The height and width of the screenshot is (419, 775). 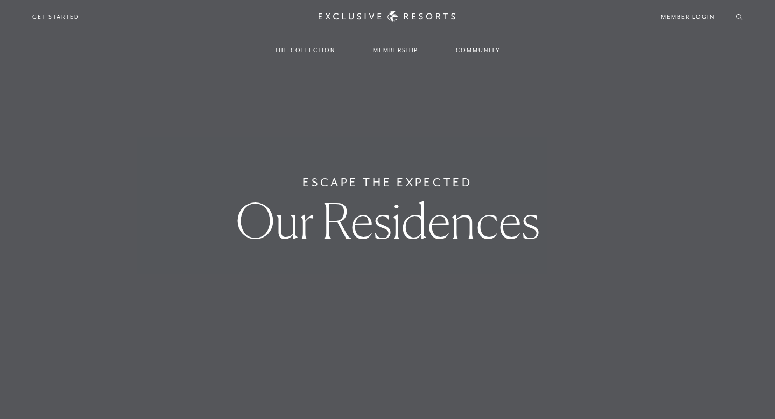 I want to click on a: The Collection, so click(x=305, y=50).